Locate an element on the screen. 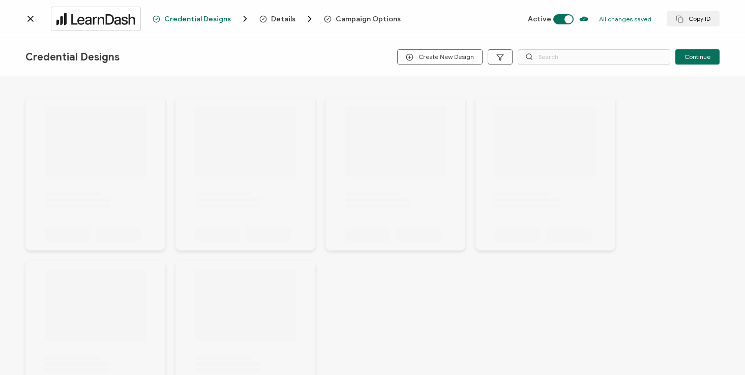 The width and height of the screenshot is (745, 375). span: Continue is located at coordinates (697, 57).